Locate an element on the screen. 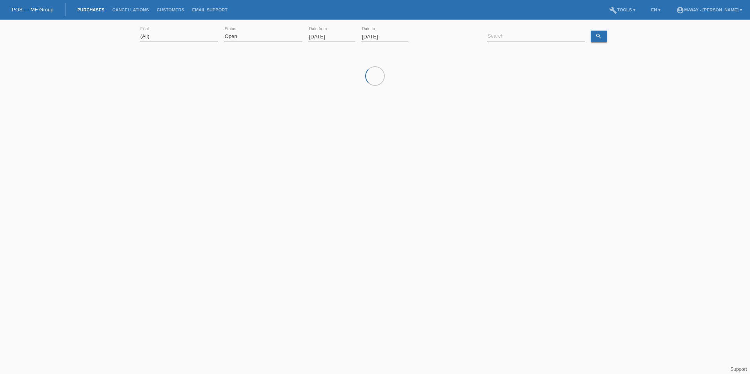 The image size is (750, 374). a: buildTools ▾ is located at coordinates (622, 10).